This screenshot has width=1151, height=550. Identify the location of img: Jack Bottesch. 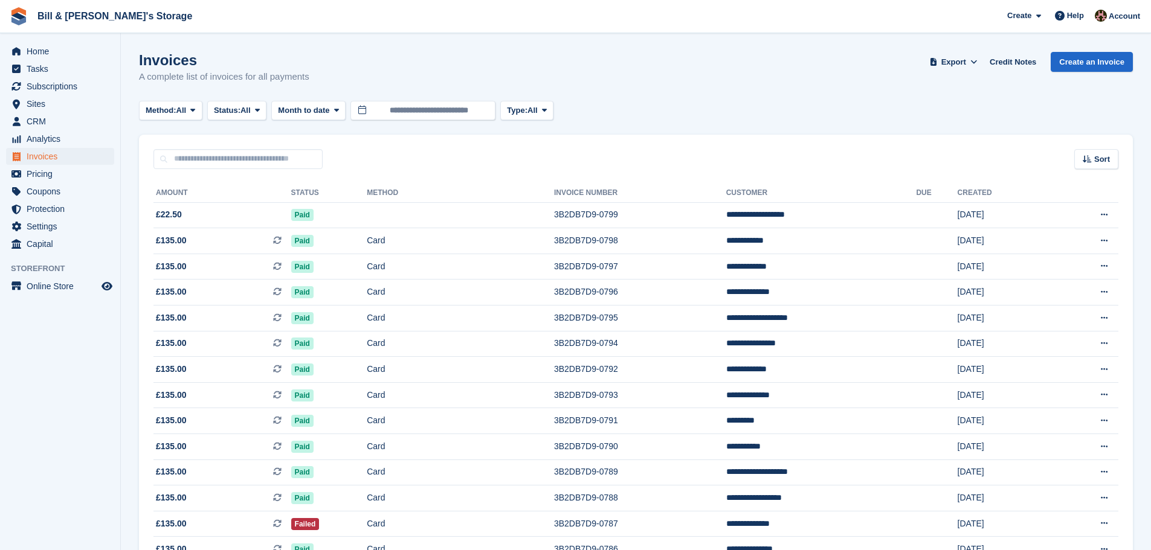
(1101, 16).